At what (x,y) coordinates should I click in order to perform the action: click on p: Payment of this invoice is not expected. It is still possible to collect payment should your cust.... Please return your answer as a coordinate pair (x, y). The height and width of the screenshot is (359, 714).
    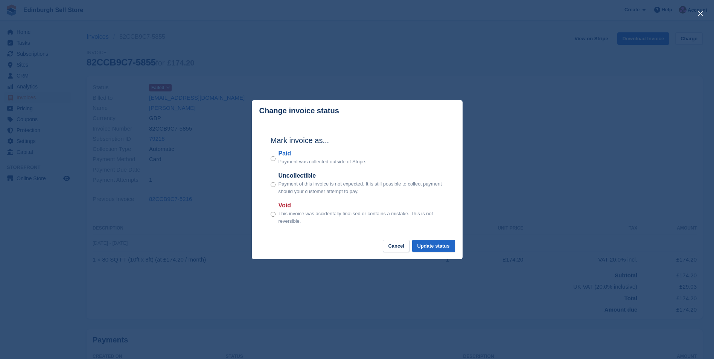
    Looking at the image, I should click on (361, 187).